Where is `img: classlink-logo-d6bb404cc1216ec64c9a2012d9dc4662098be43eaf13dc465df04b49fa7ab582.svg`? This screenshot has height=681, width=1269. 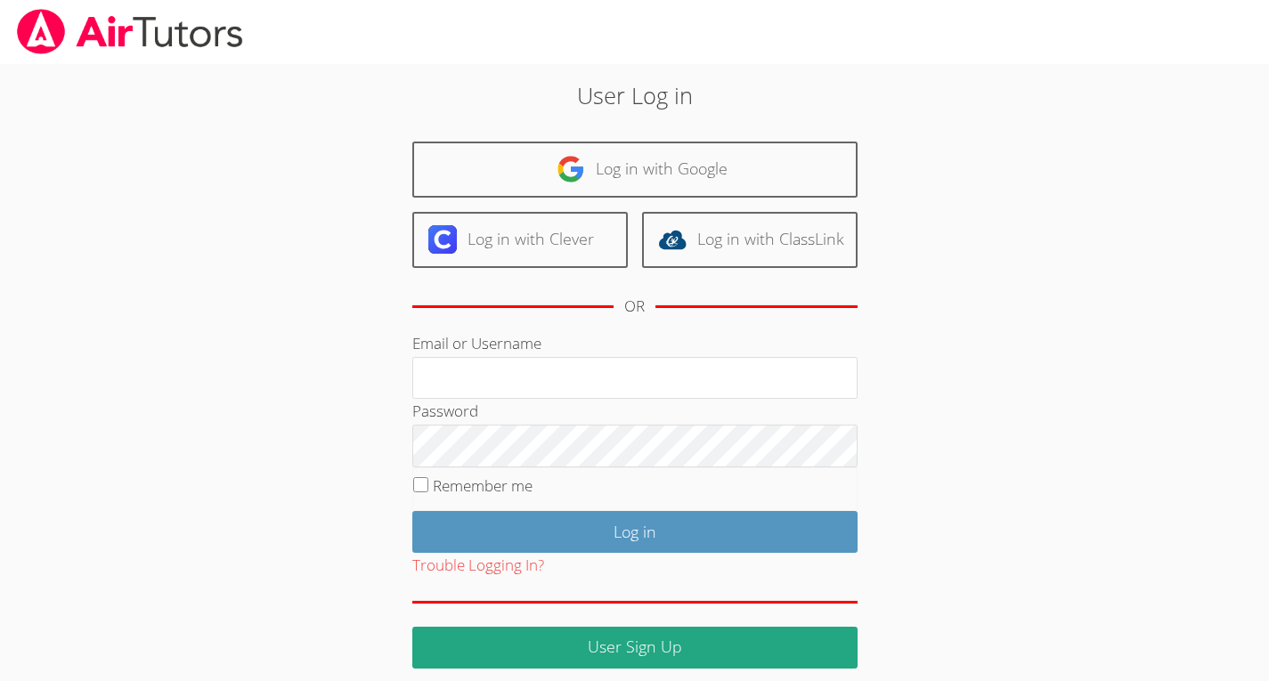
img: classlink-logo-d6bb404cc1216ec64c9a2012d9dc4662098be43eaf13dc465df04b49fa7ab582.svg is located at coordinates (672, 240).